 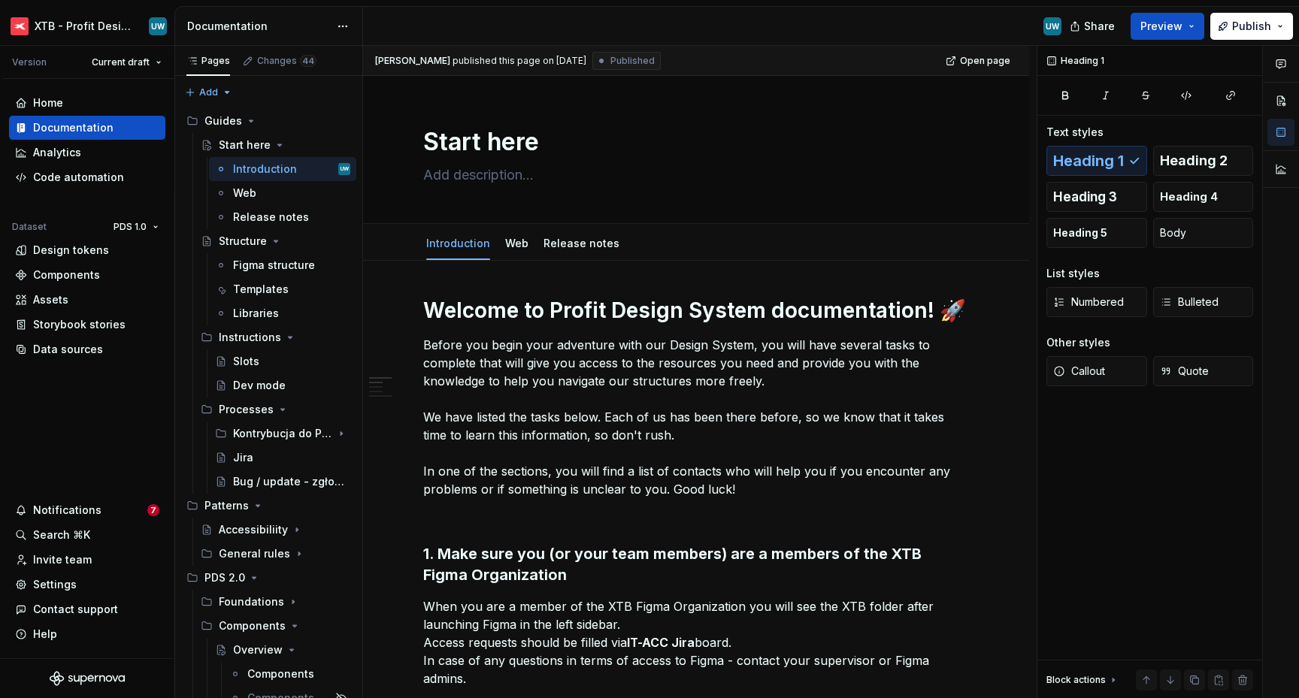 I want to click on div: Data sources, so click(x=68, y=349).